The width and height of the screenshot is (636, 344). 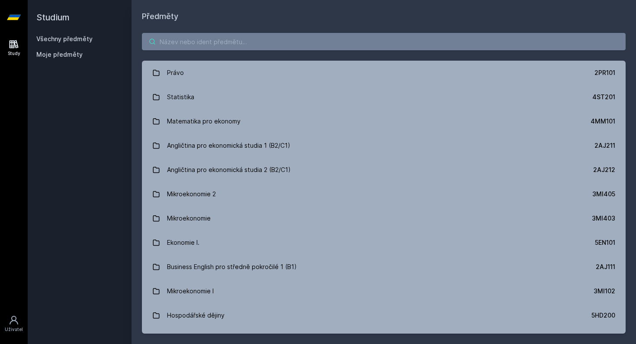 I want to click on a: Business English pro středně pokročilé 1 (B1) 2AJ111, so click(x=384, y=267).